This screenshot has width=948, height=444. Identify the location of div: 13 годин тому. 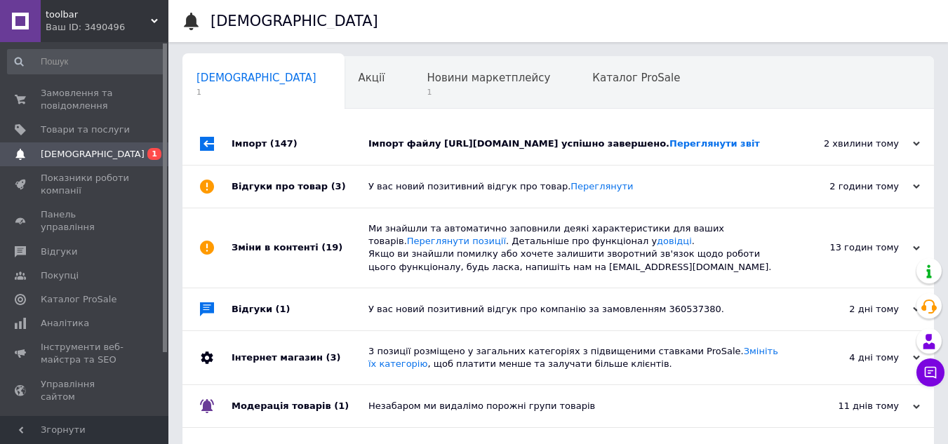
(850, 248).